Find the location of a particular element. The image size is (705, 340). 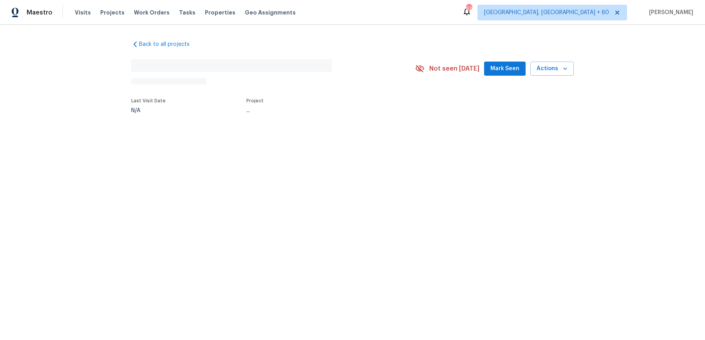

span: Tasks is located at coordinates (187, 13).